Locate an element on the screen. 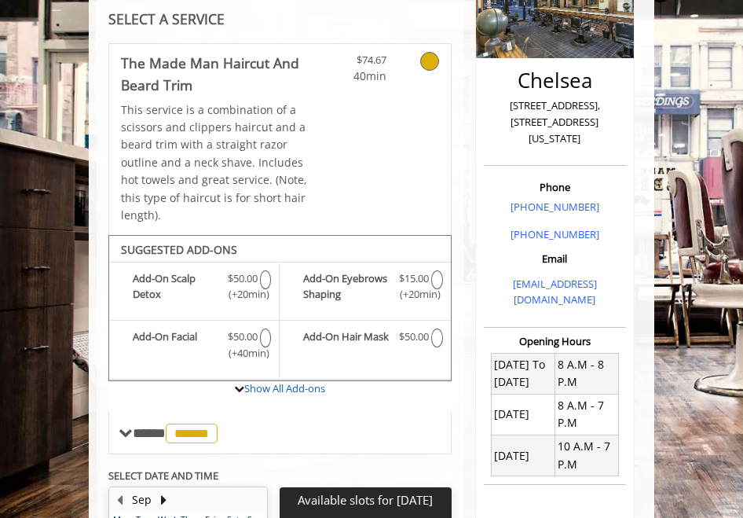 This screenshot has height=518, width=743. b: SUGGESTED ADD-ONS is located at coordinates (179, 249).